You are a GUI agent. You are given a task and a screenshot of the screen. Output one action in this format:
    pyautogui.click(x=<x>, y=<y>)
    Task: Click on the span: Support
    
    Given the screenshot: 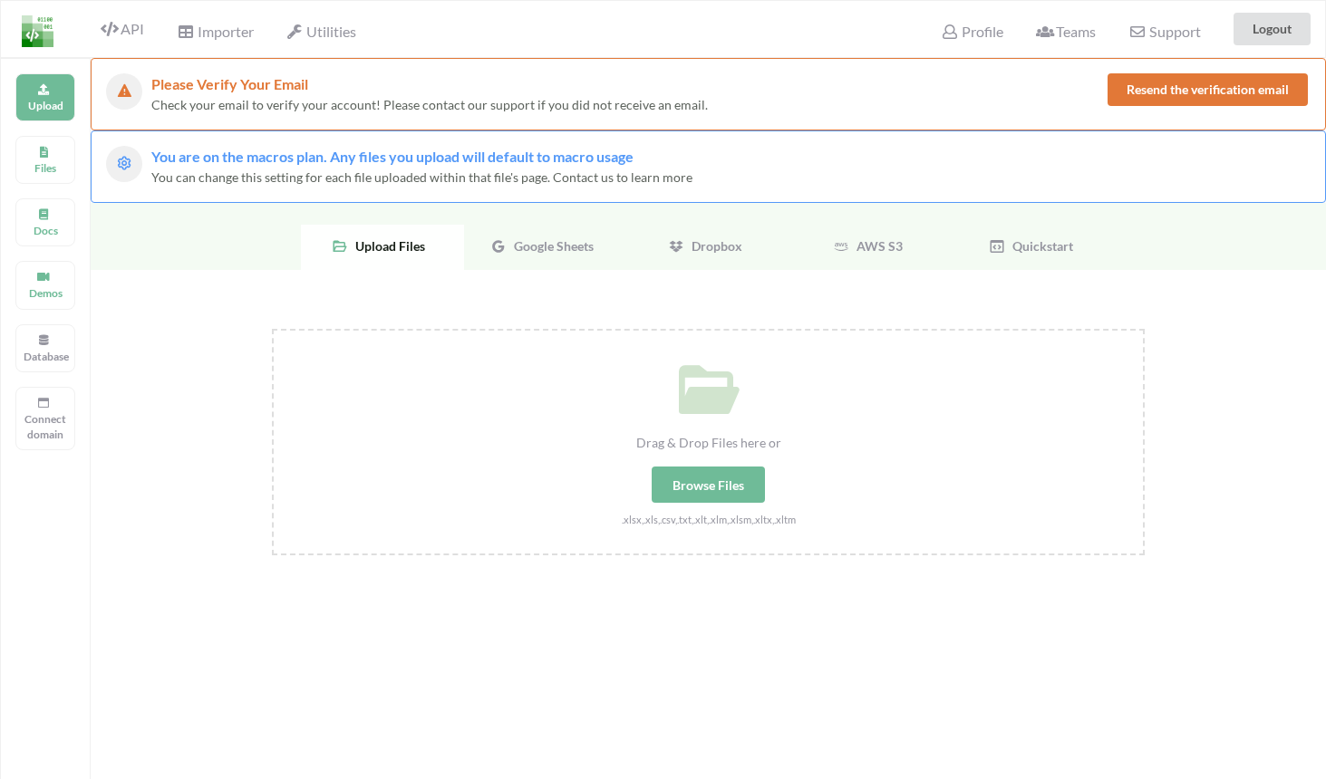 What is the action you would take?
    pyautogui.click(x=1164, y=32)
    